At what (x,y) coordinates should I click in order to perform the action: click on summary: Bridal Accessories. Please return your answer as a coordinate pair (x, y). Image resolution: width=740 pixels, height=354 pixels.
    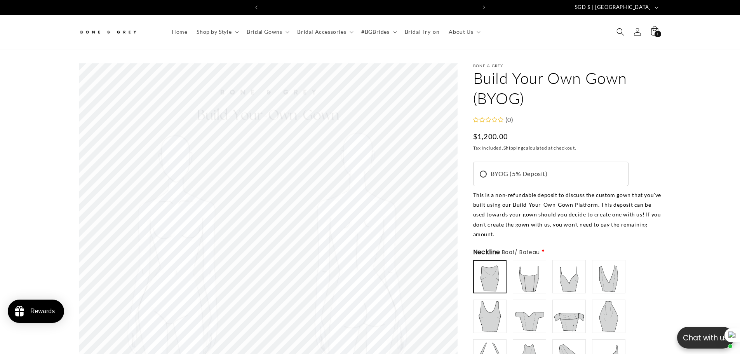
    Looking at the image, I should click on (324, 32).